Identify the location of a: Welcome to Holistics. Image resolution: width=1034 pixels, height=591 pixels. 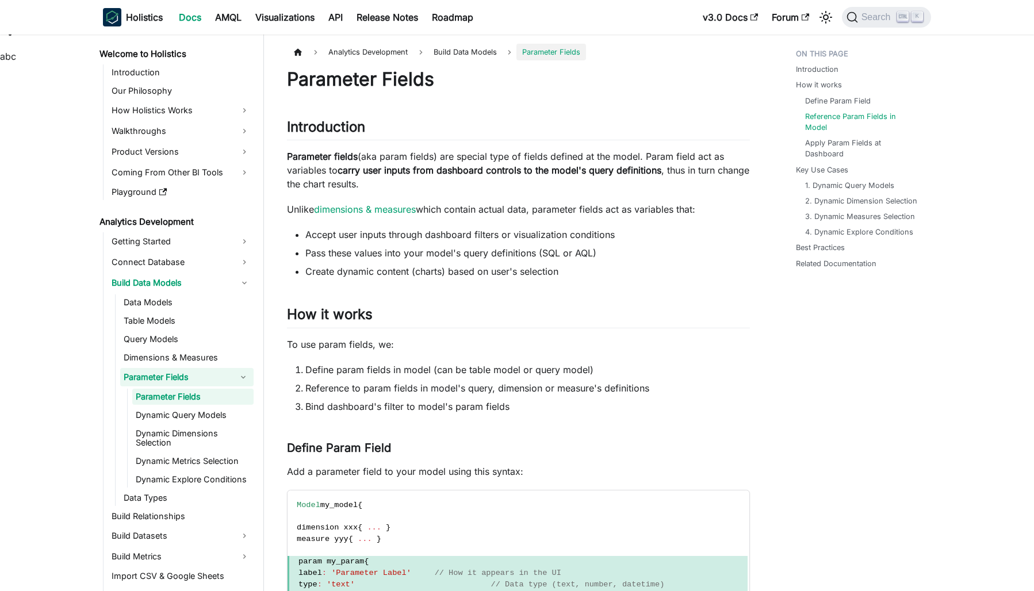
(175, 54).